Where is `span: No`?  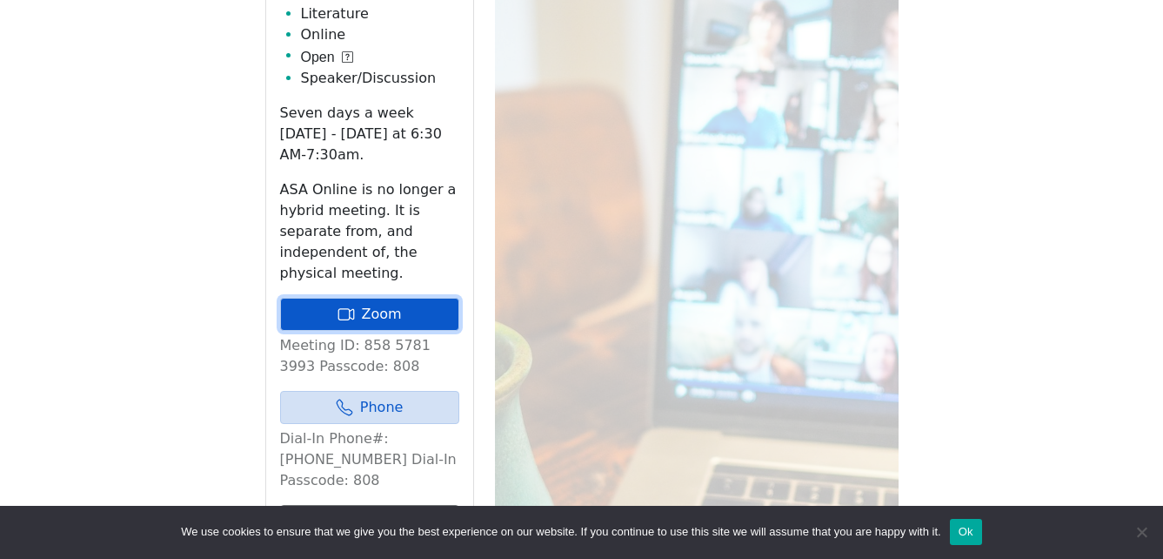 span: No is located at coordinates (1142, 532).